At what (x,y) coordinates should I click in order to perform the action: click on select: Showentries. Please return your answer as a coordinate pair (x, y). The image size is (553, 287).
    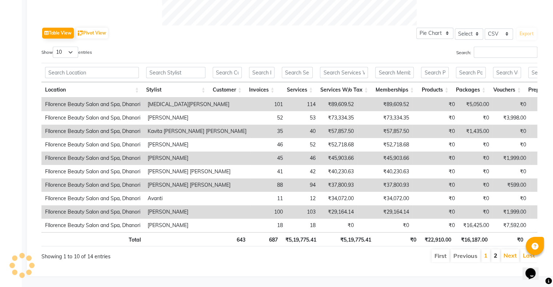
    Looking at the image, I should click on (65, 52).